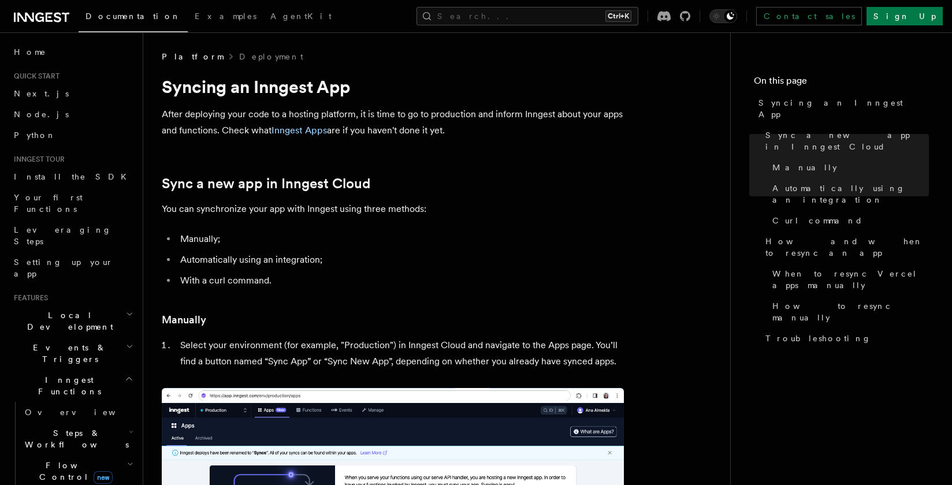  I want to click on h4: On this page, so click(841, 83).